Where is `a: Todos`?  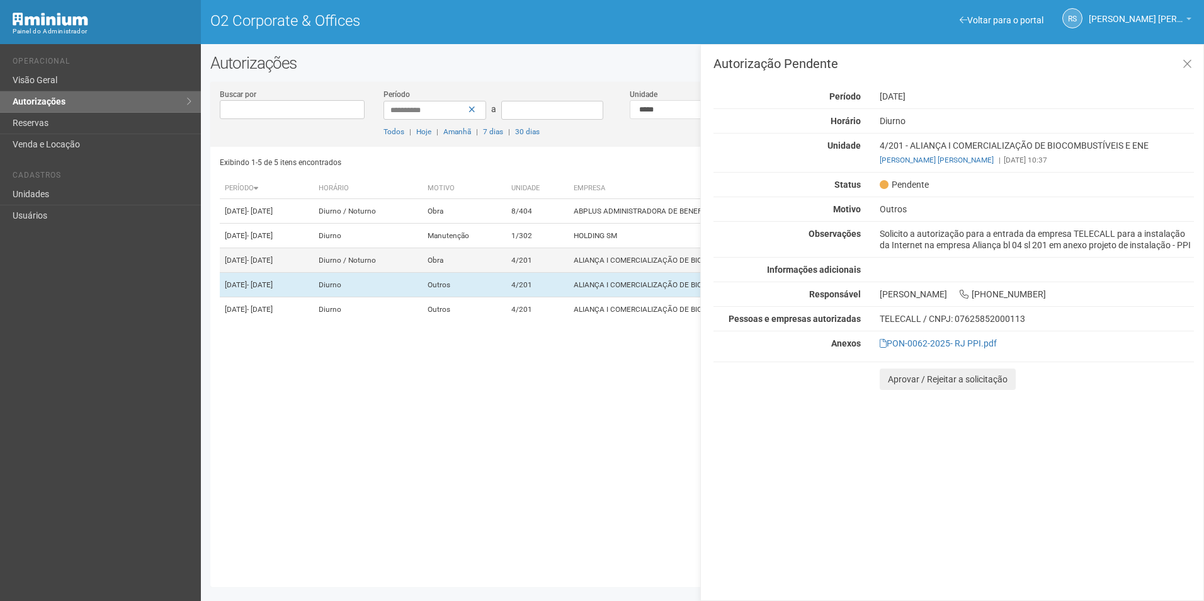
a: Todos is located at coordinates (394, 132).